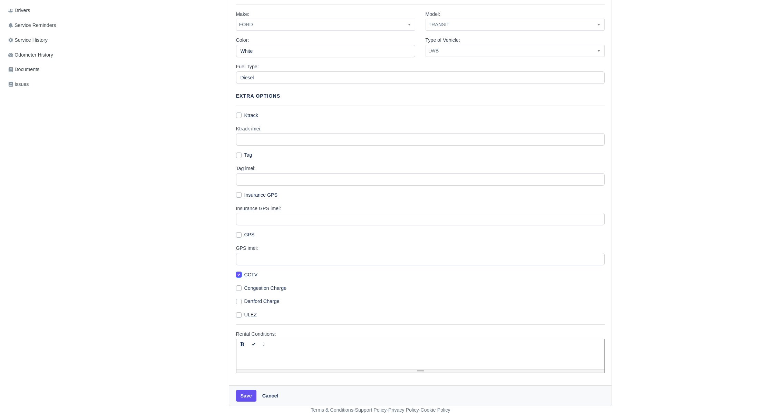 The height and width of the screenshot is (413, 761). Describe the element at coordinates (28, 40) in the screenshot. I see `span: Service History` at that location.